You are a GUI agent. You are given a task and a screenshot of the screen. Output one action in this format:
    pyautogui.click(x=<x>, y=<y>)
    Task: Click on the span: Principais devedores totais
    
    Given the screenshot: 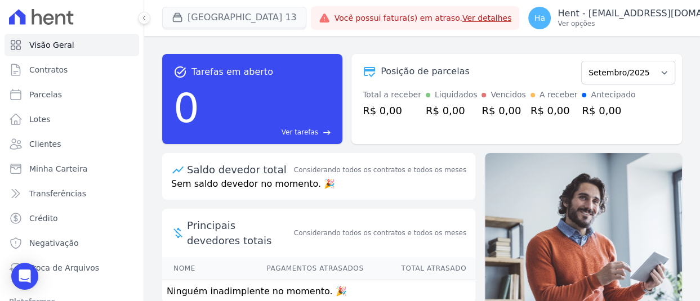 What is the action you would take?
    pyautogui.click(x=239, y=233)
    